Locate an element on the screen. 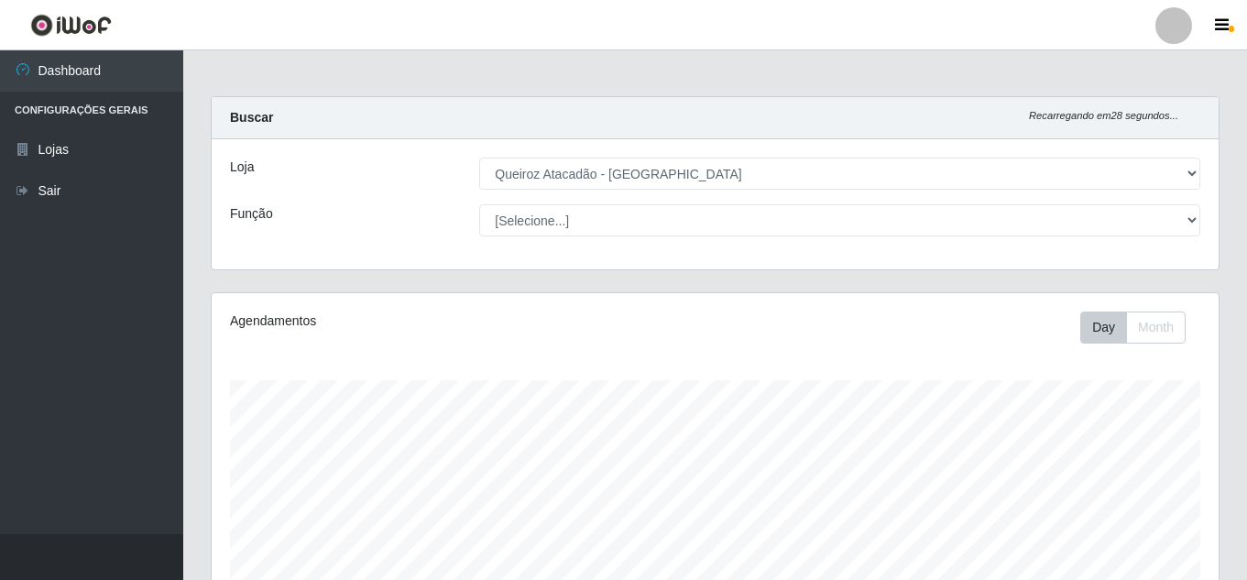 This screenshot has height=580, width=1247. button: Month is located at coordinates (1156, 327).